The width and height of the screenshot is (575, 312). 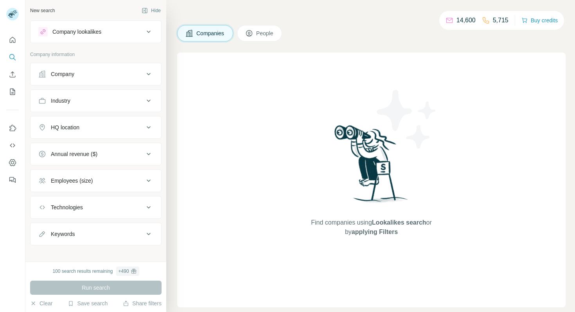 I want to click on div: HQ location, so click(x=65, y=127).